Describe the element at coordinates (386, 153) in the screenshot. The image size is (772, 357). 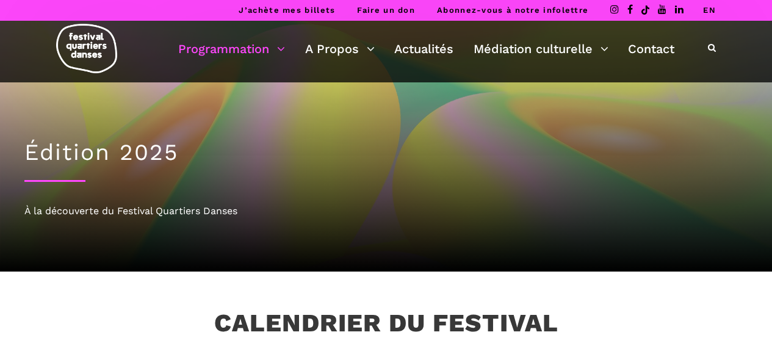
I see `h1: Édition 2025` at that location.